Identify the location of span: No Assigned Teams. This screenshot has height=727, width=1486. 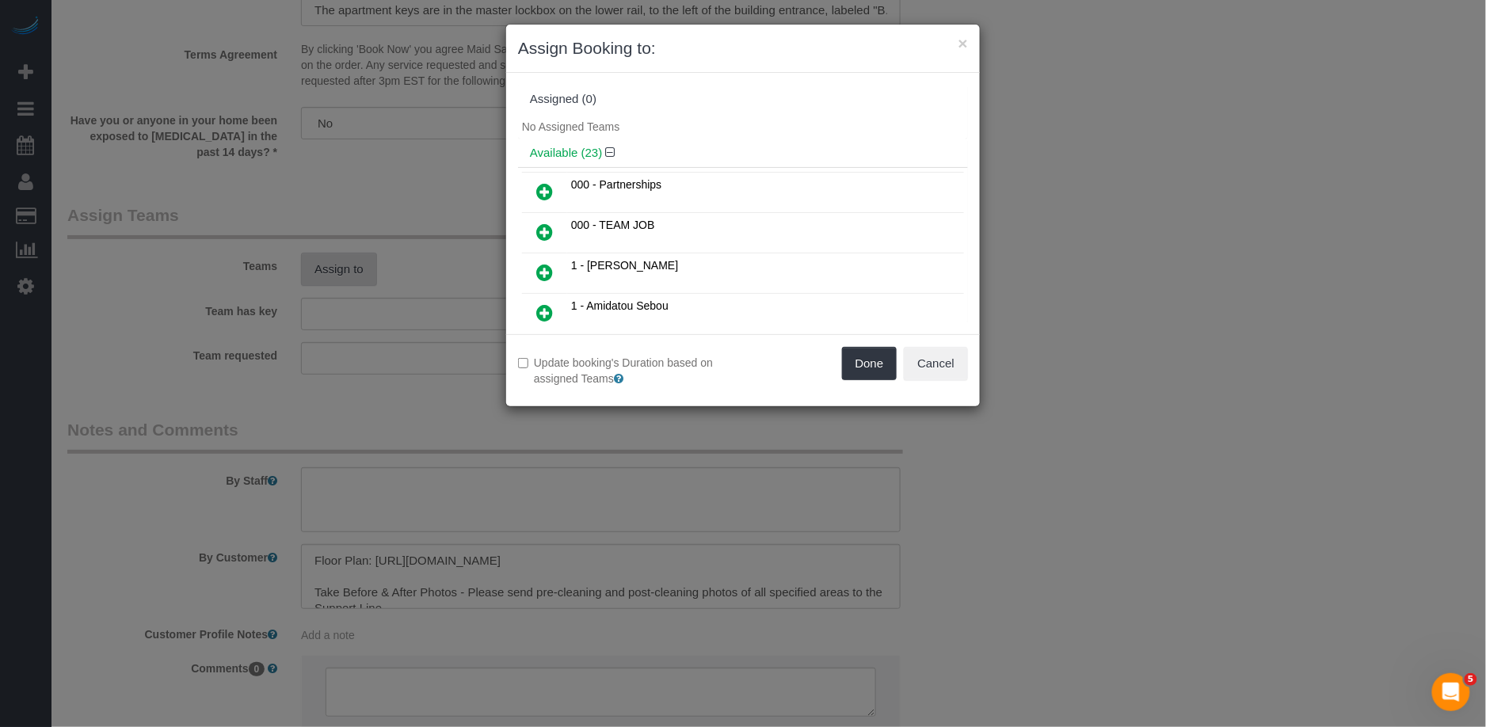
(570, 127).